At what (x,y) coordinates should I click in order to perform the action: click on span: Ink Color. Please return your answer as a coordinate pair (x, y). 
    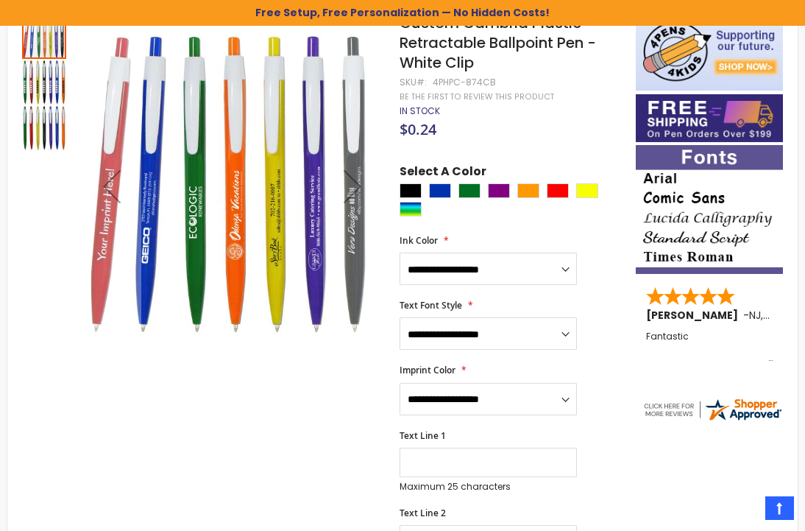
    Looking at the image, I should click on (419, 240).